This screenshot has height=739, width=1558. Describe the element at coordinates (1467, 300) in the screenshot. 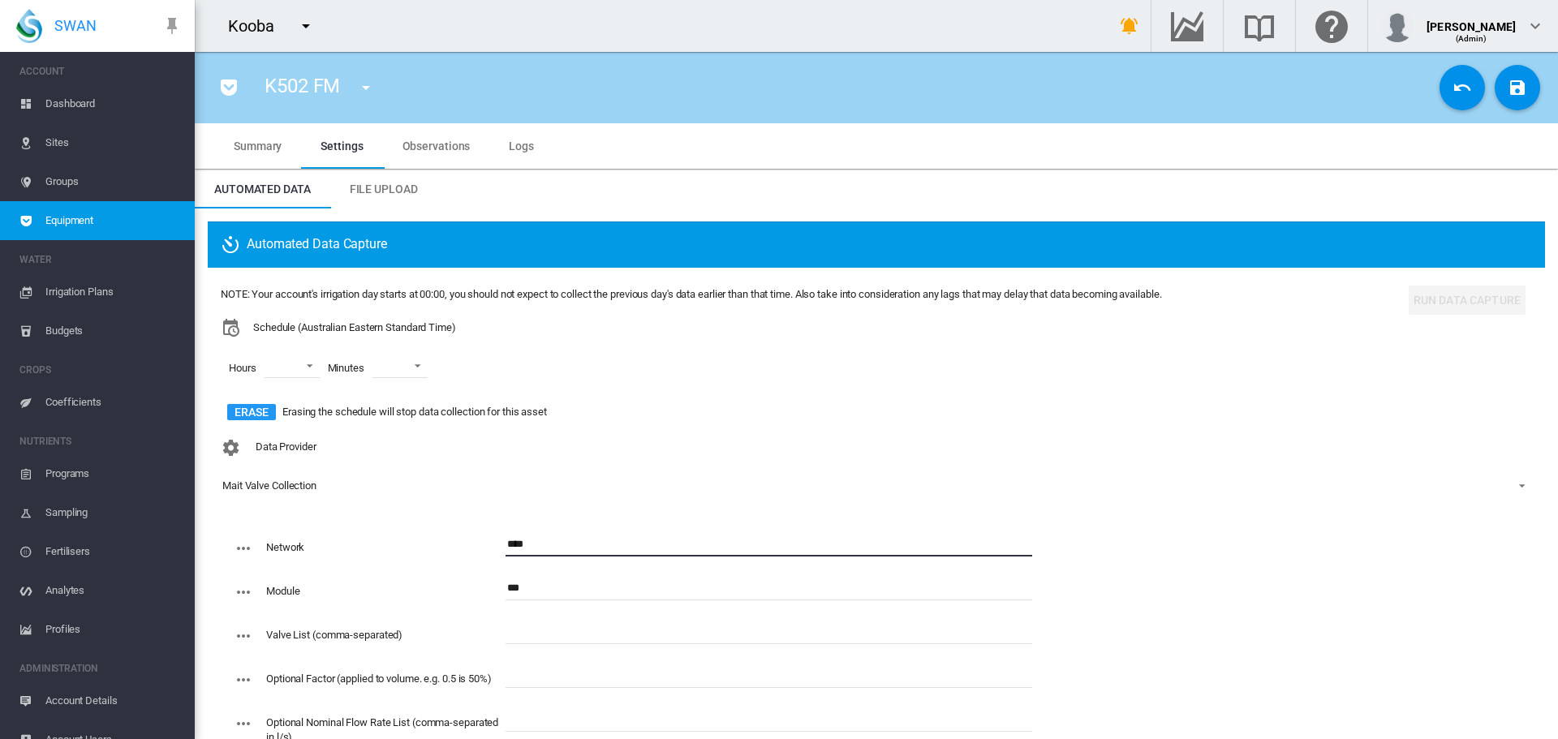

I see `button: Run Data Capture` at that location.